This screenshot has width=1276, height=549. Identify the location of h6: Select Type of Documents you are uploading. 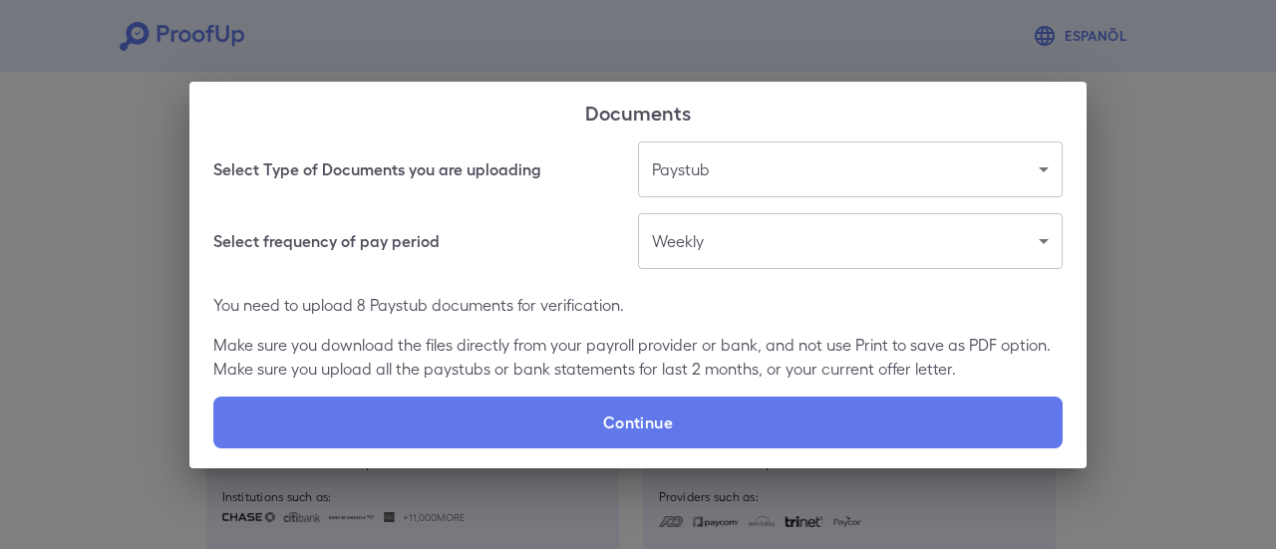
(377, 169).